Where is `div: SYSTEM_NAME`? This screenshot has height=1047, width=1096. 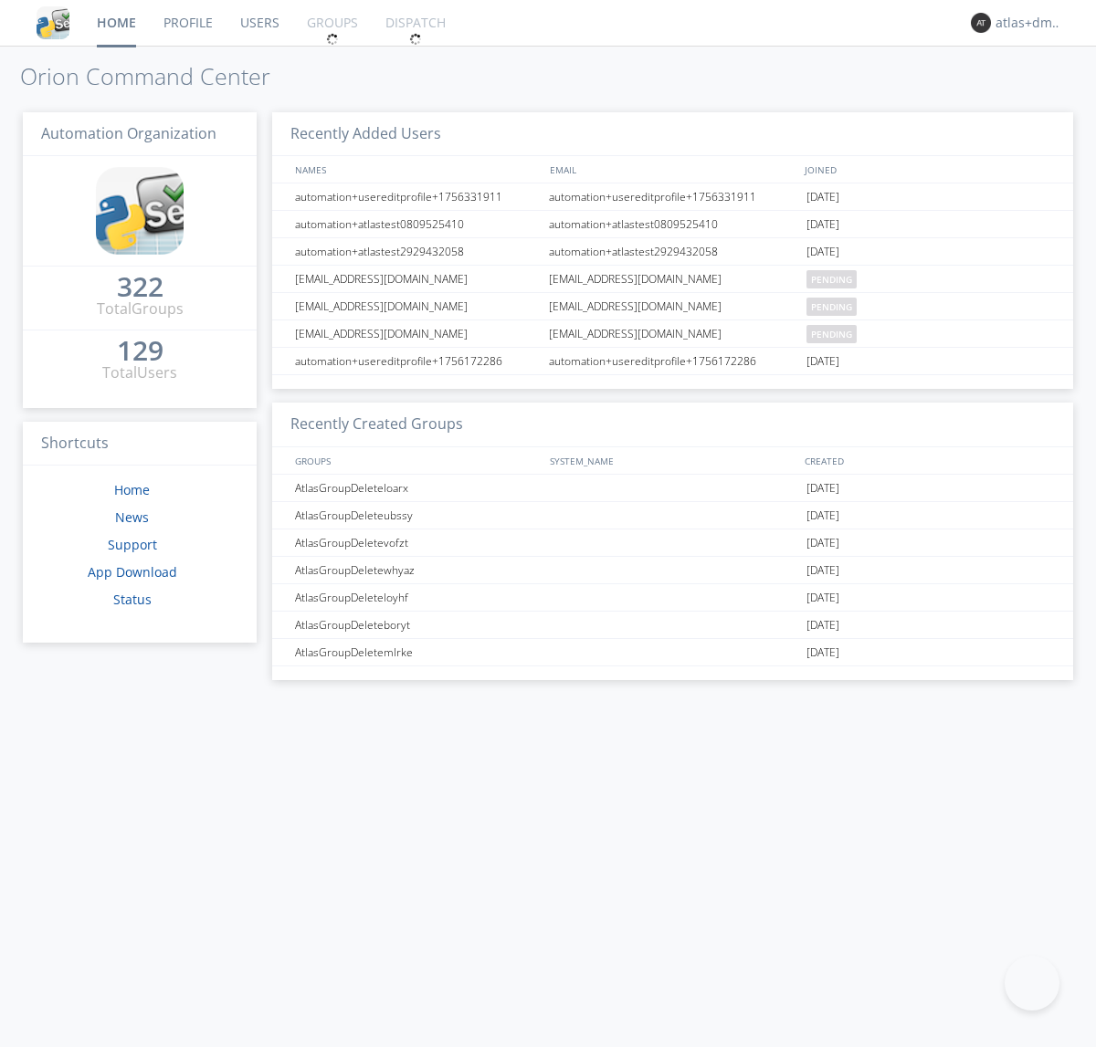 div: SYSTEM_NAME is located at coordinates (672, 460).